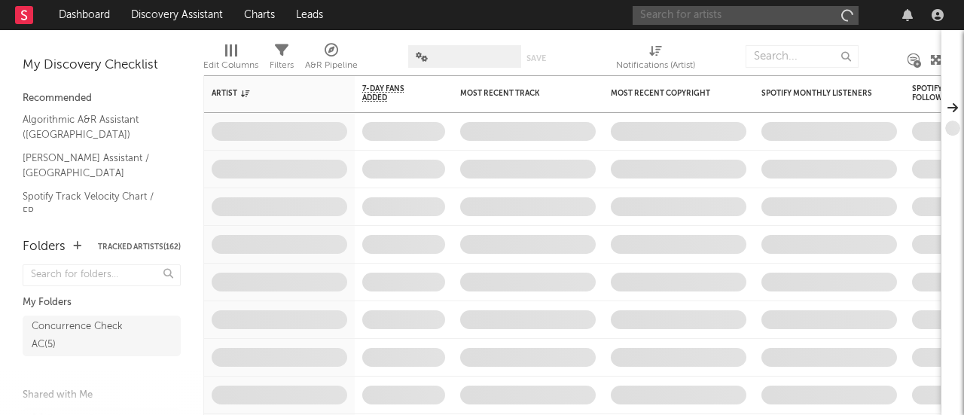 The image size is (964, 415). I want to click on div: Recommended, so click(102, 99).